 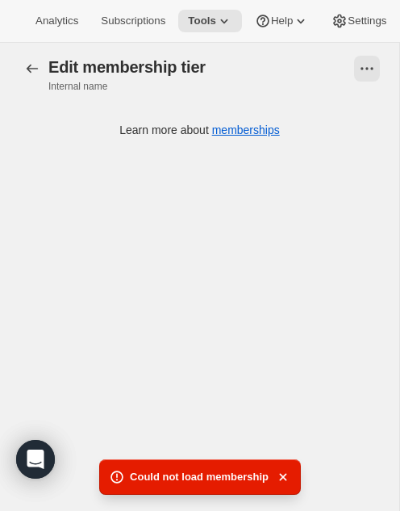 I want to click on button: Help, so click(x=282, y=21).